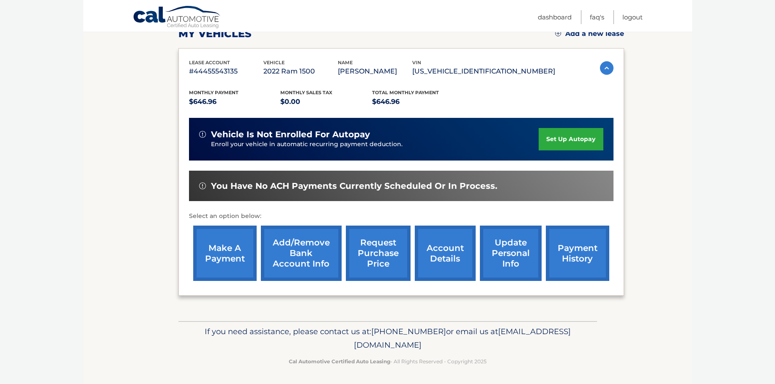  Describe the element at coordinates (177, 18) in the screenshot. I see `a: Cal Automotive` at that location.